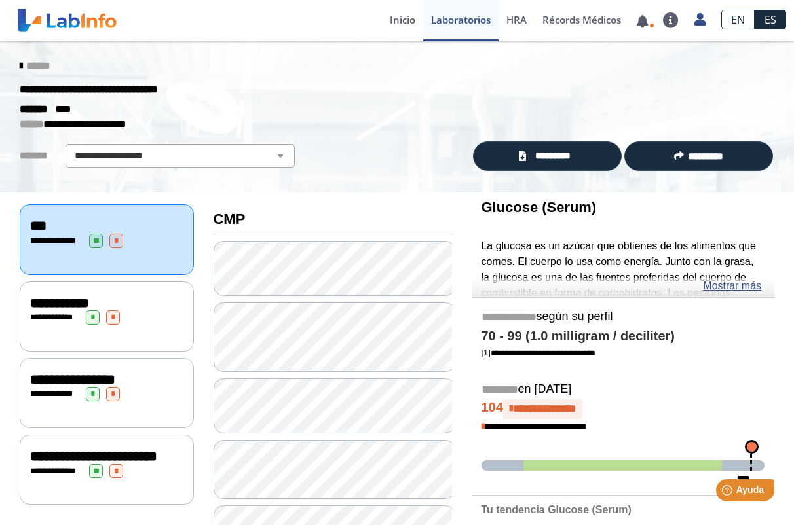 The image size is (794, 525). I want to click on b: Tu tendencia Glucose (Serum), so click(556, 509).